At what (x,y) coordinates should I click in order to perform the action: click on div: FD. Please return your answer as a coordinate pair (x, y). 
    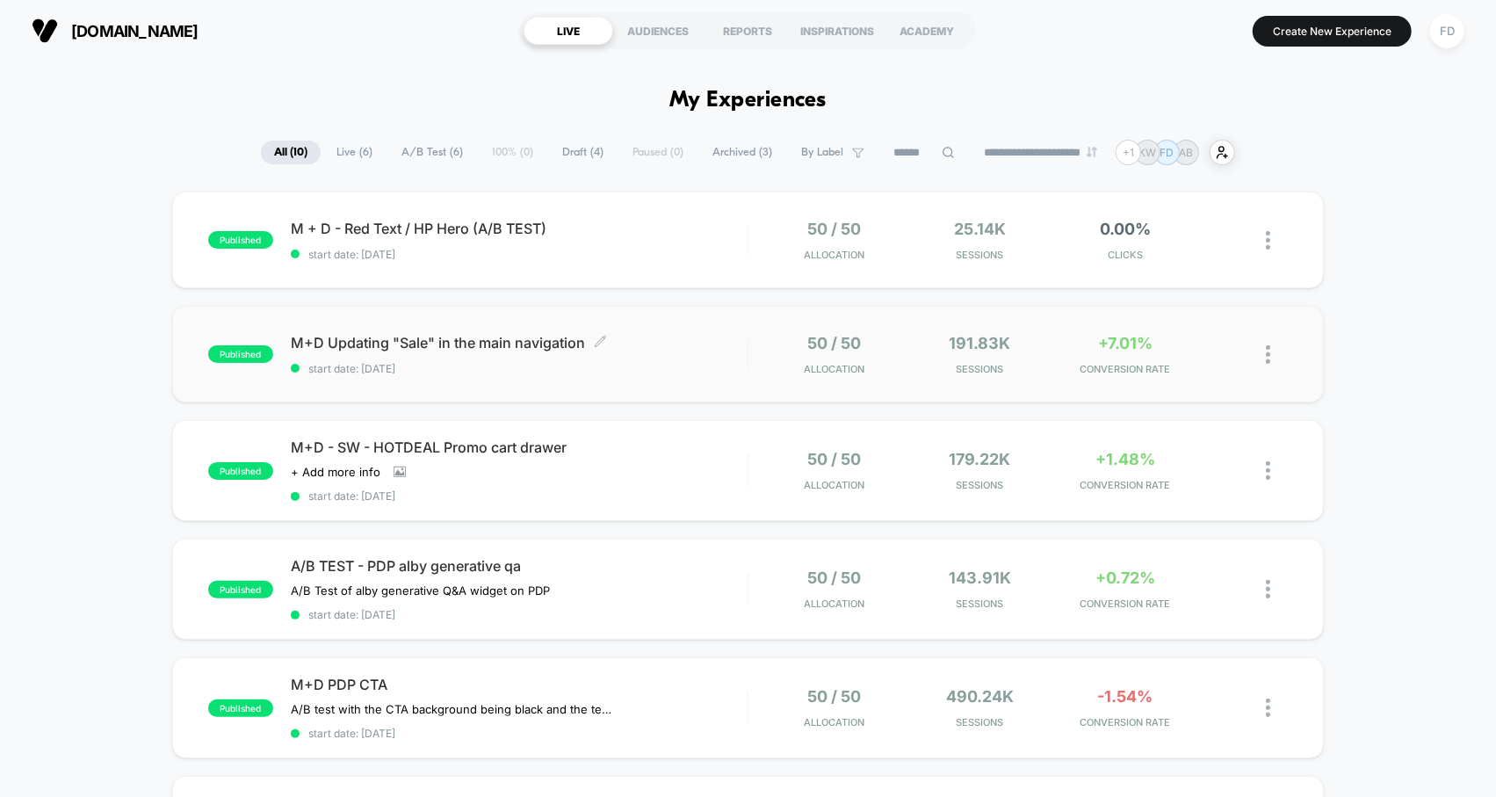
    Looking at the image, I should click on (1447, 31).